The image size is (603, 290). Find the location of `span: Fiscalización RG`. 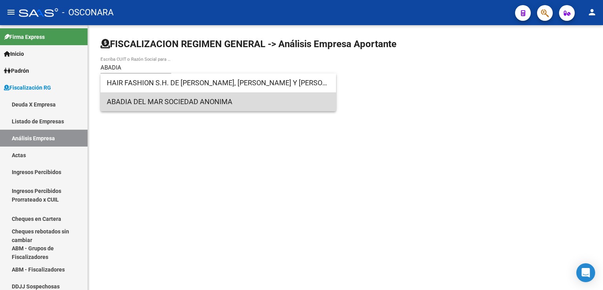

span: Fiscalización RG is located at coordinates (27, 88).